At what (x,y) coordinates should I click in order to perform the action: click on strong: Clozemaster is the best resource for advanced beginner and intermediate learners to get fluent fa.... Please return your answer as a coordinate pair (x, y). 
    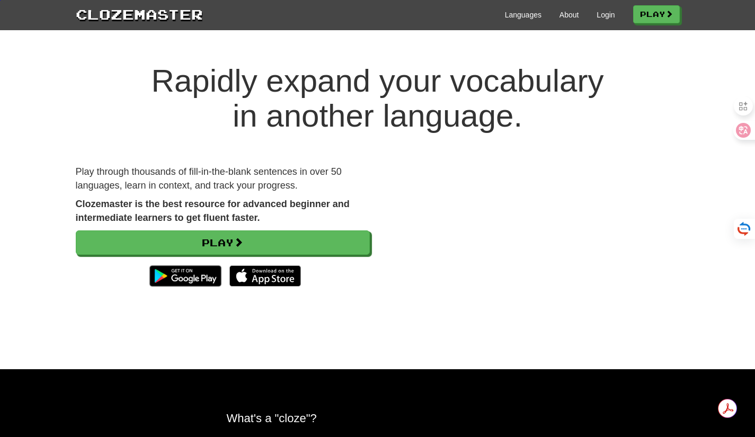
    Looking at the image, I should click on (213, 211).